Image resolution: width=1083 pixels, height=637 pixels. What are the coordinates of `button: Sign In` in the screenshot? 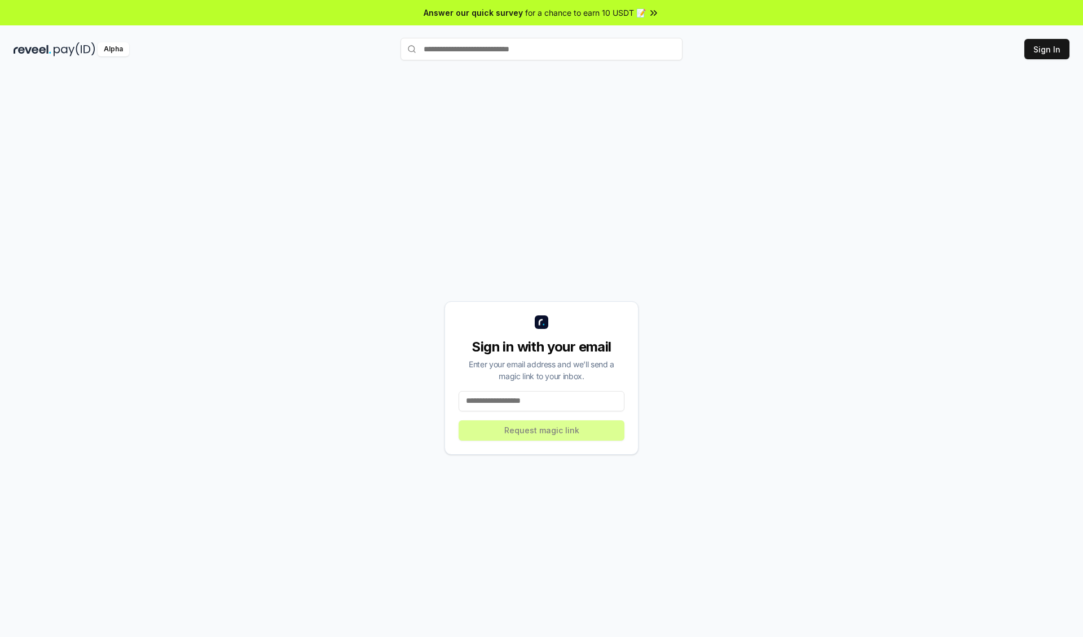 It's located at (1047, 49).